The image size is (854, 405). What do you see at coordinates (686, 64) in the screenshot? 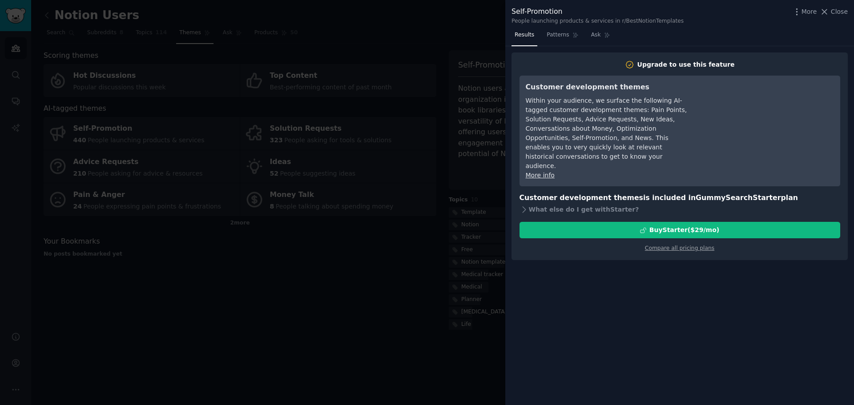
I see `div: Upgrade to use this feature` at bounding box center [686, 64].